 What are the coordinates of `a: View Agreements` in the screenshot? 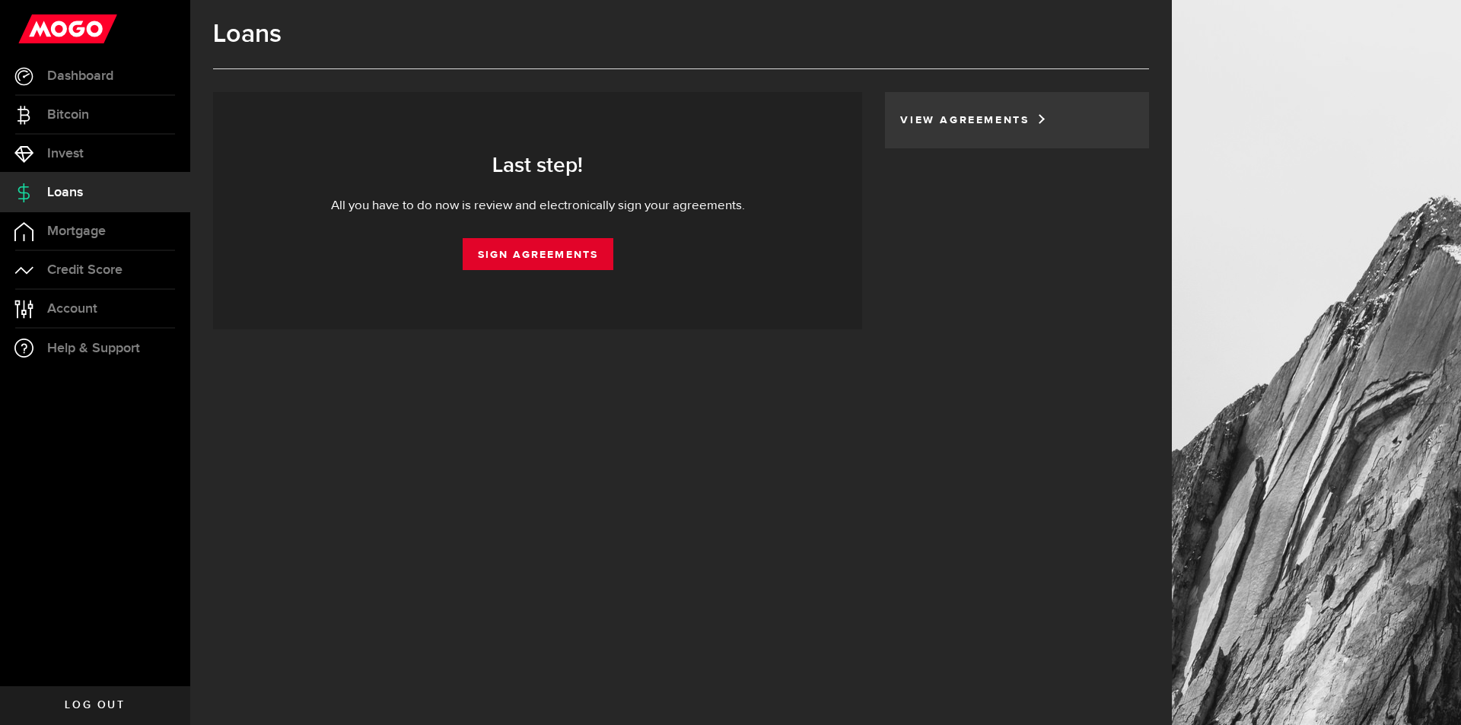 It's located at (968, 120).